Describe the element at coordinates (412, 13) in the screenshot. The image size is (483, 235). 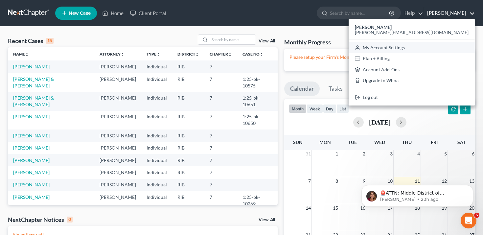
I see `a: Help` at that location.